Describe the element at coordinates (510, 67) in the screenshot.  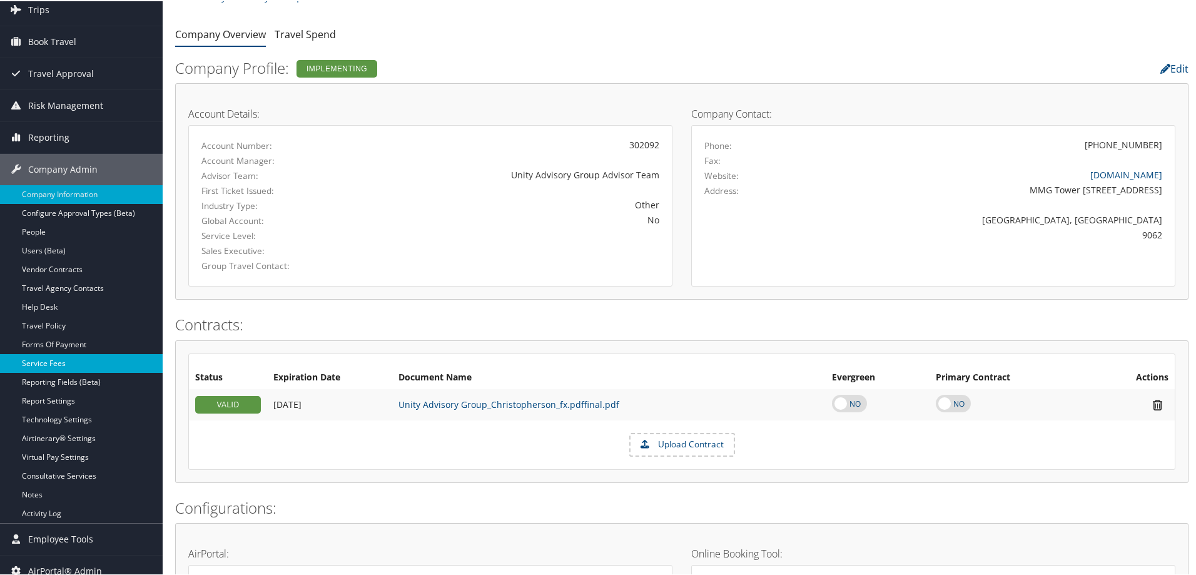
I see `h2: Company Profile:` at that location.